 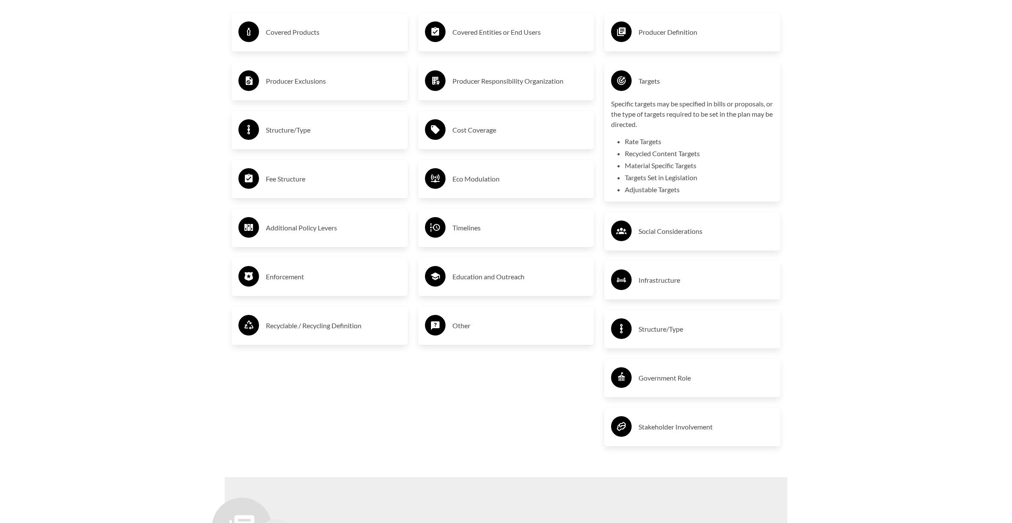 What do you see at coordinates (520, 81) in the screenshot?
I see `h3: Producer Responsibility Organization` at bounding box center [520, 81].